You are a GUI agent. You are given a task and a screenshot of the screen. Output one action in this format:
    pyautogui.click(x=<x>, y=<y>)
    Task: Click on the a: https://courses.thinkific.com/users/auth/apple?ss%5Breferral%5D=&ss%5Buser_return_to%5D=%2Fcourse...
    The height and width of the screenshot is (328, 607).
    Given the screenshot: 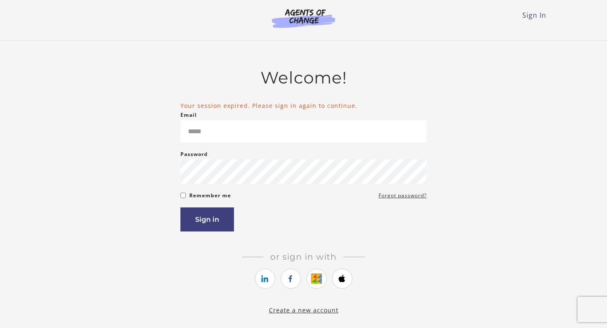 What is the action you would take?
    pyautogui.click(x=342, y=279)
    